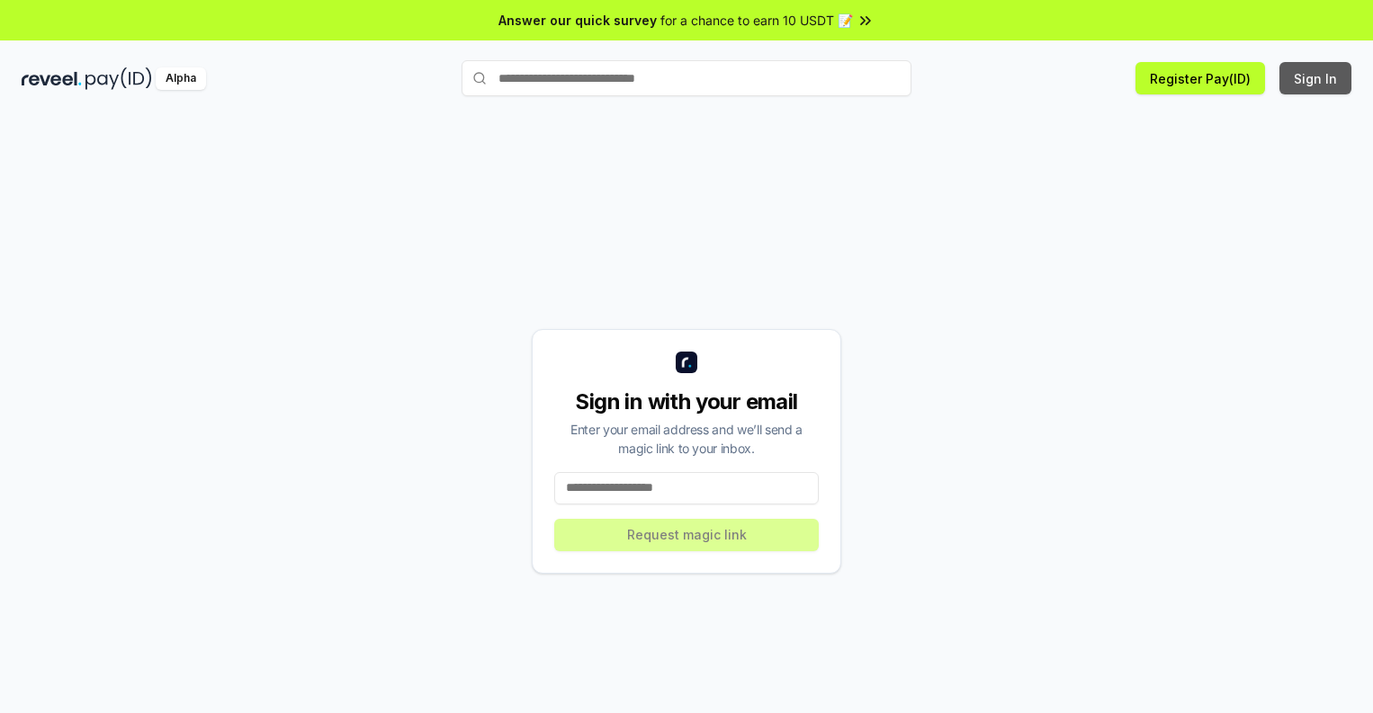 The width and height of the screenshot is (1373, 713). Describe the element at coordinates (686, 363) in the screenshot. I see `img: logo_small` at that location.